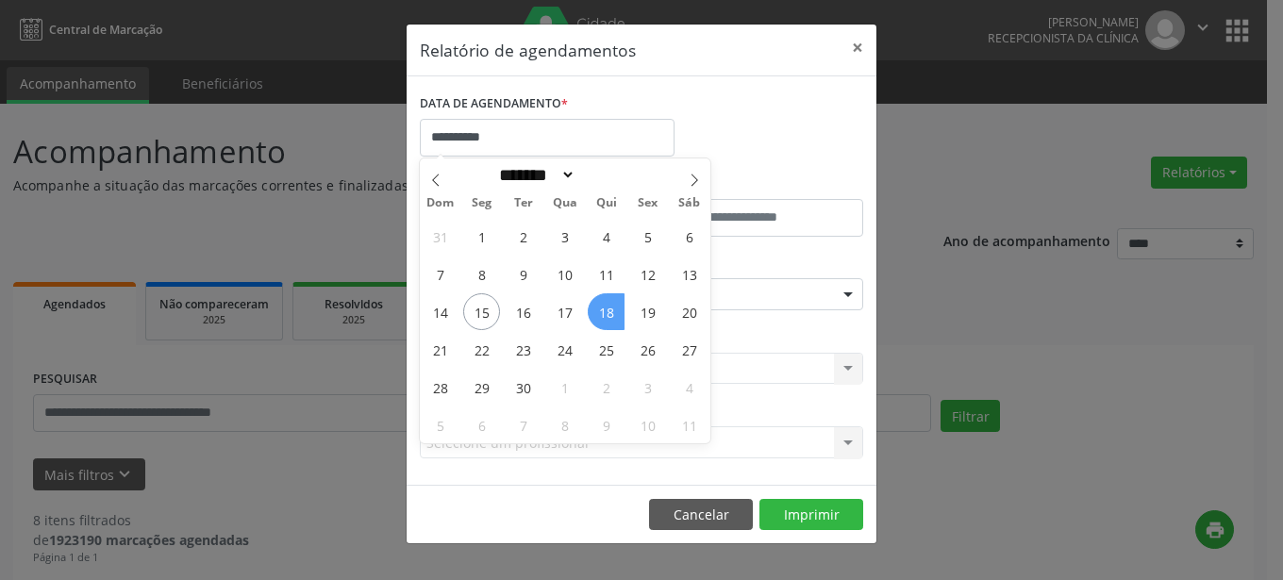  What do you see at coordinates (440, 311) in the screenshot?
I see `span: Setembro 14, 2025` at bounding box center [440, 311].